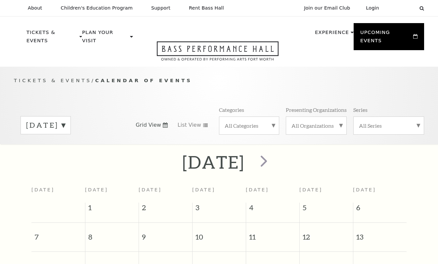 The height and width of the screenshot is (264, 438). Describe the element at coordinates (53, 80) in the screenshot. I see `span: Tickets & Events` at that location.